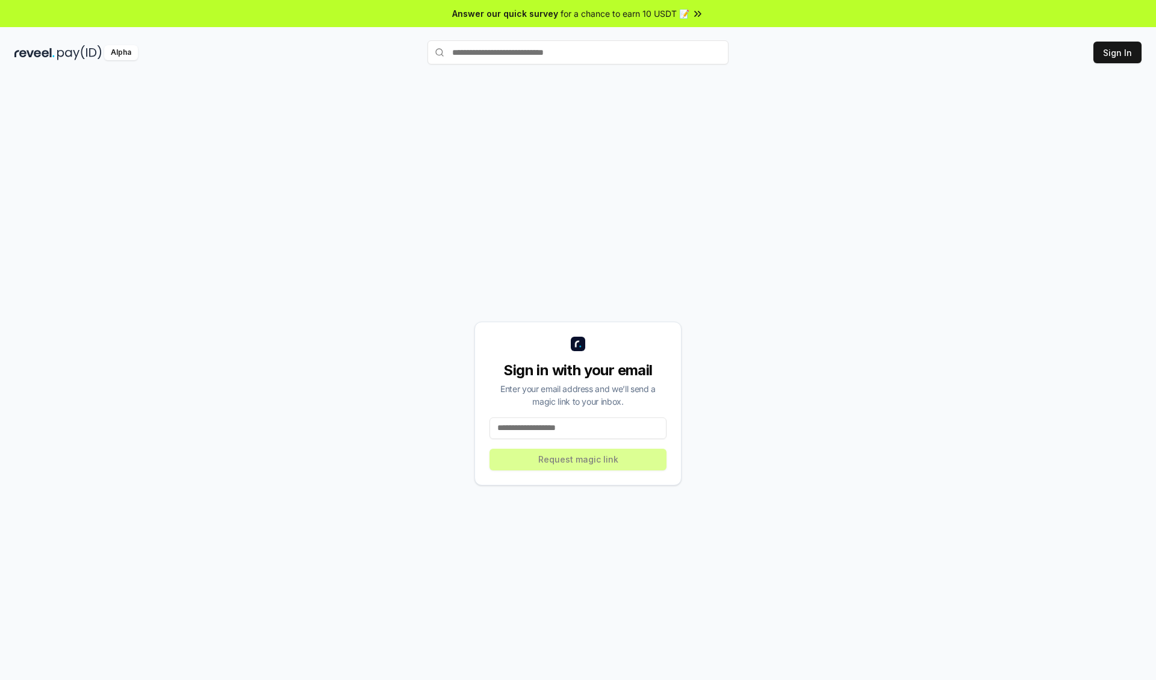 The width and height of the screenshot is (1156, 680). What do you see at coordinates (79, 52) in the screenshot?
I see `img: pay_id` at bounding box center [79, 52].